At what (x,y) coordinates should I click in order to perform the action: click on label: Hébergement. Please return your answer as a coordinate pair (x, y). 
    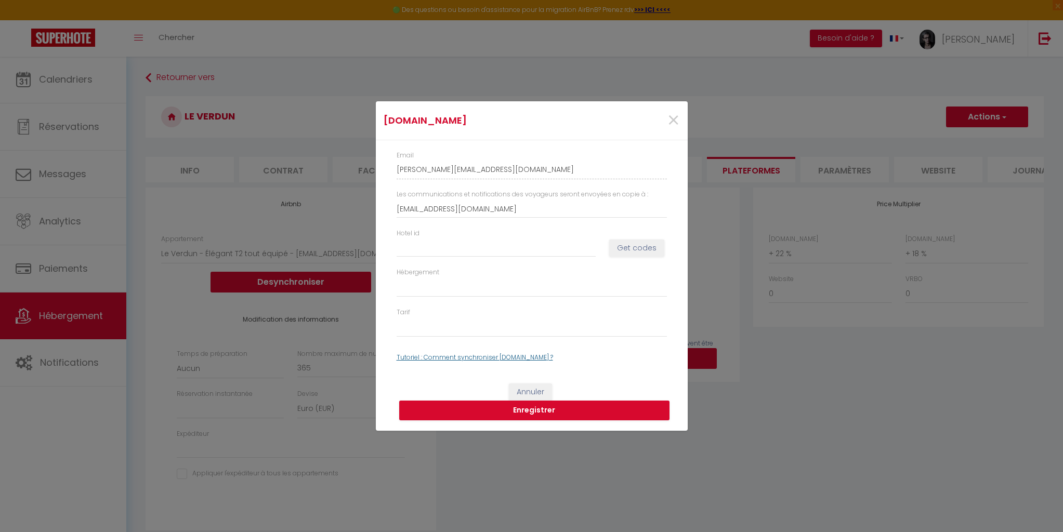
    Looking at the image, I should click on (418, 272).